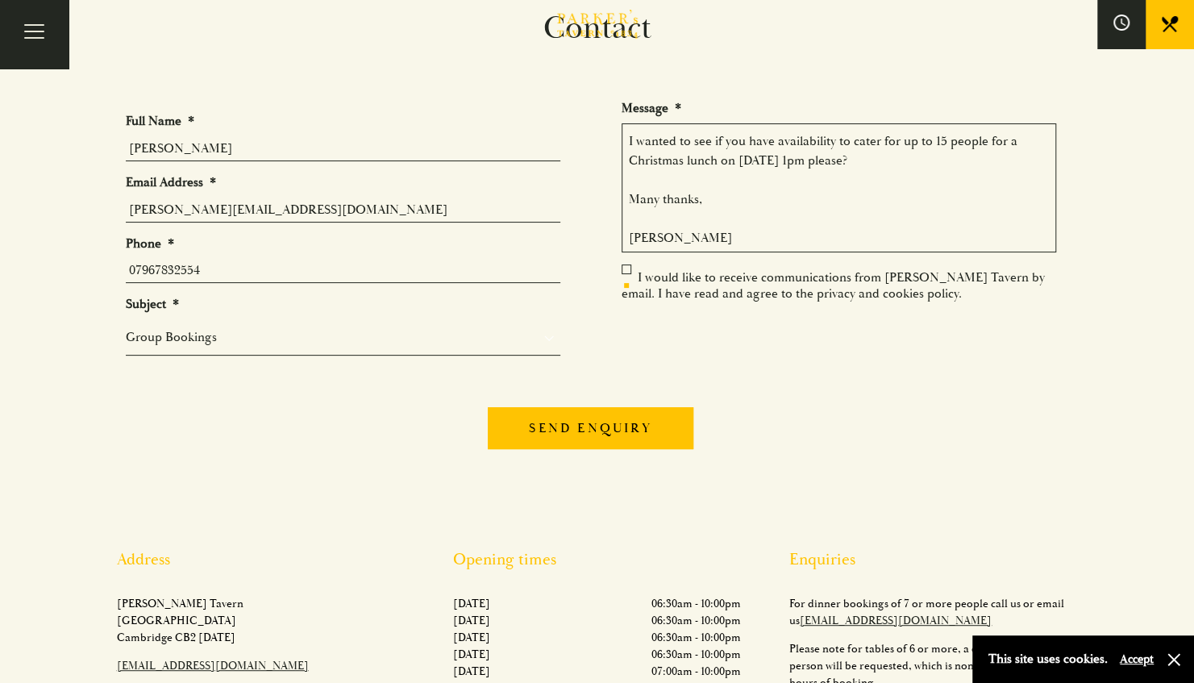  I want to click on button: Close and accept, so click(1173, 659).